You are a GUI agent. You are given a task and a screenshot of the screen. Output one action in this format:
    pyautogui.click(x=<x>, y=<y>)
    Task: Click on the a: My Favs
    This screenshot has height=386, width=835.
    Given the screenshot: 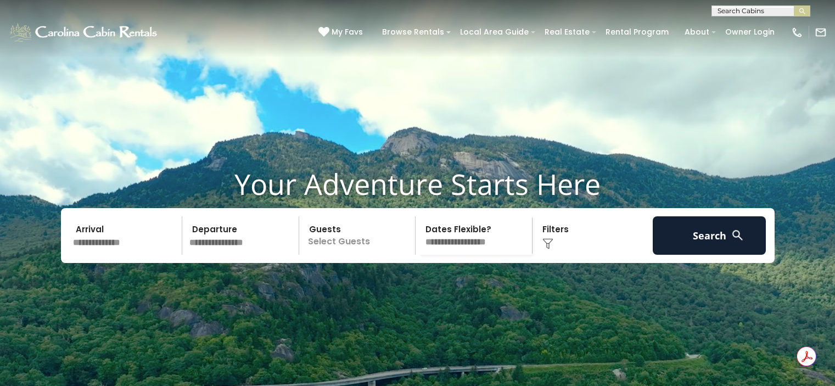 What is the action you would take?
    pyautogui.click(x=342, y=32)
    